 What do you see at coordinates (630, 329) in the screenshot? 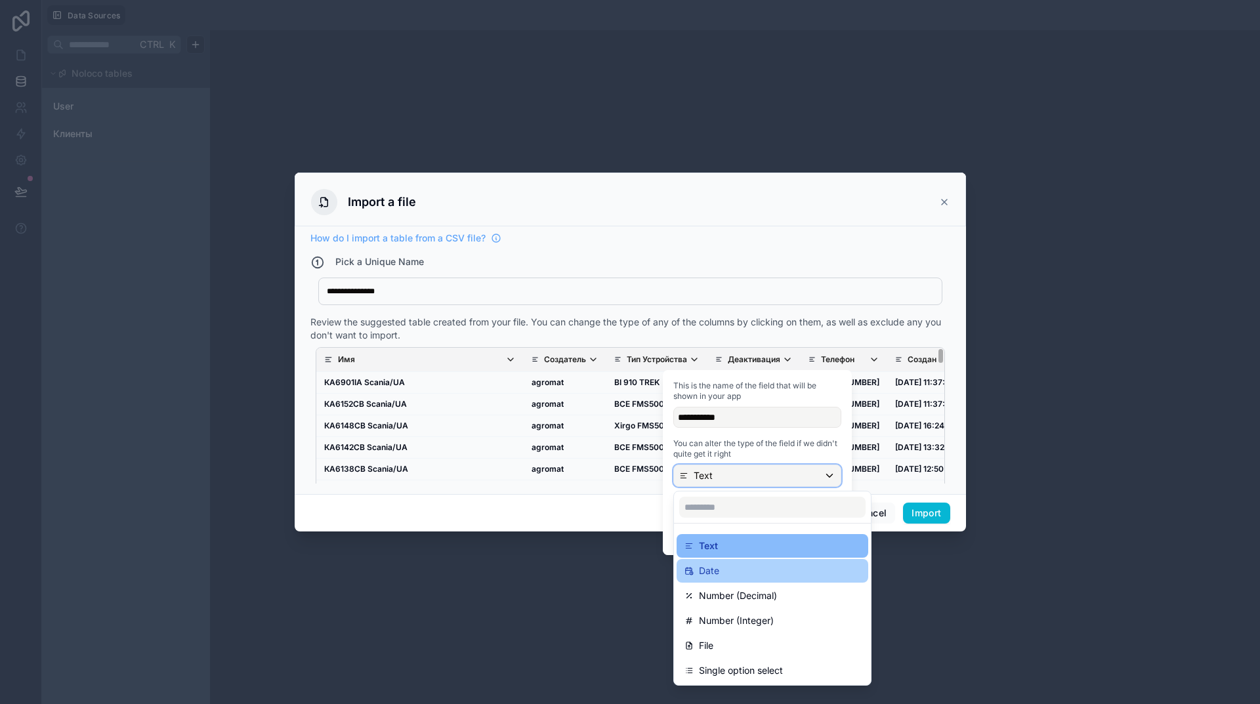
I see `div: Review the suggested table created from your file. You can change the type of any of the columns ...` at bounding box center [630, 329].